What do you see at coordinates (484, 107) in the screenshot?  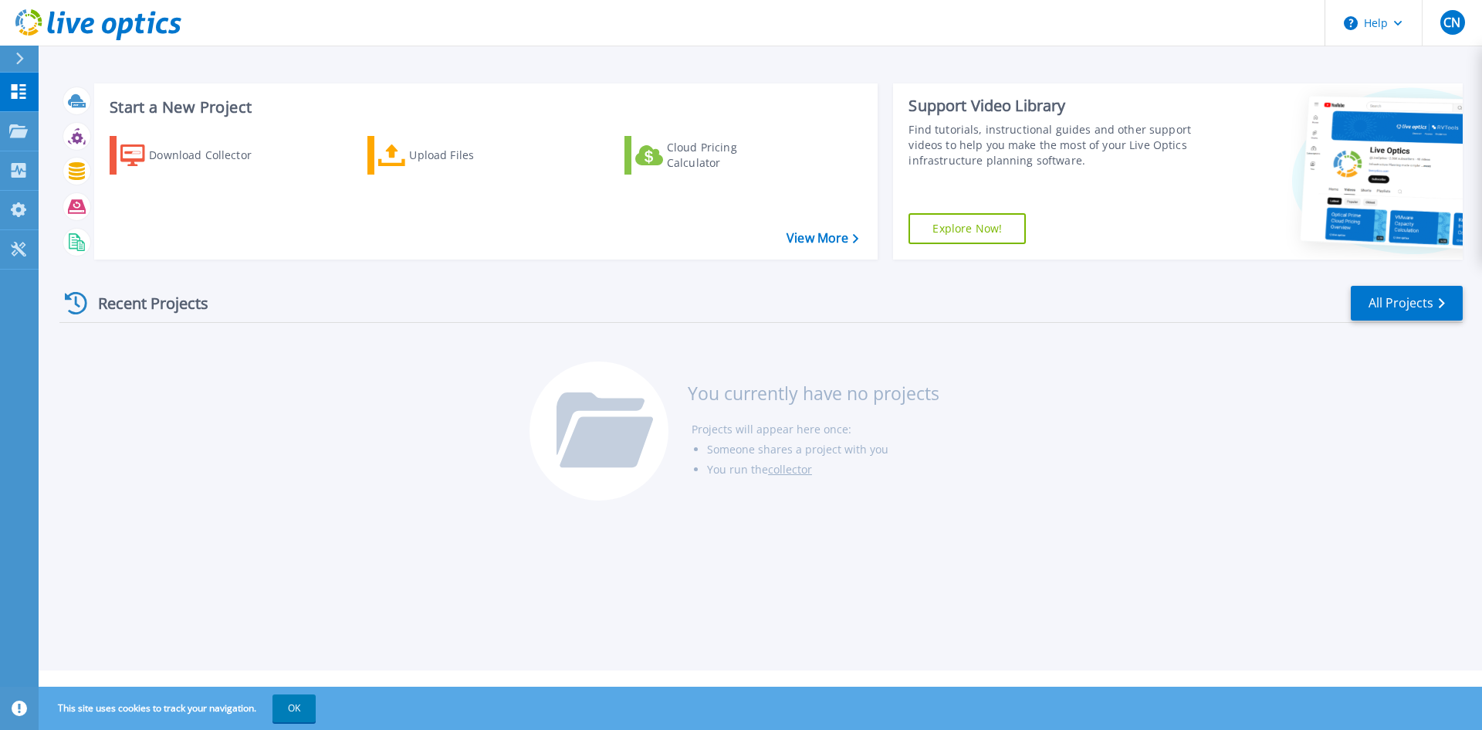 I see `h3: Start a New Project` at bounding box center [484, 107].